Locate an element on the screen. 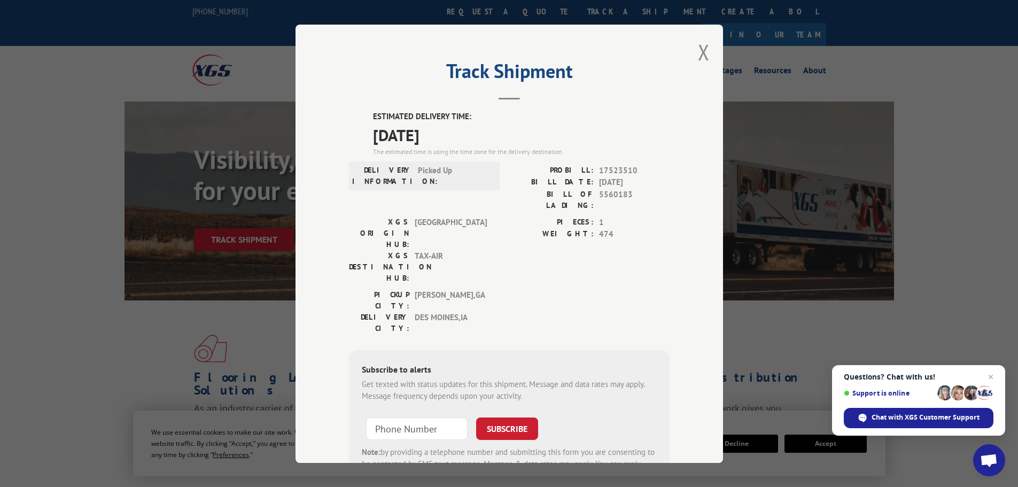  label: PIECES: is located at coordinates (551, 222).